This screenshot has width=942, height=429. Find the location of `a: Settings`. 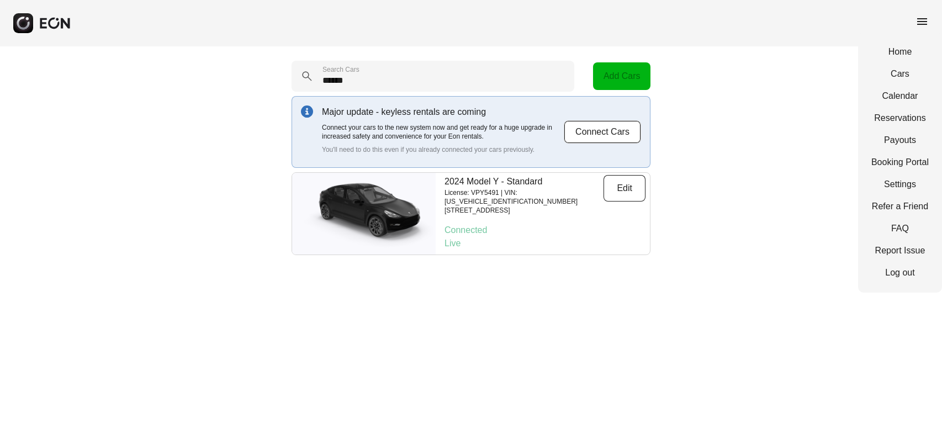

a: Settings is located at coordinates (900, 184).